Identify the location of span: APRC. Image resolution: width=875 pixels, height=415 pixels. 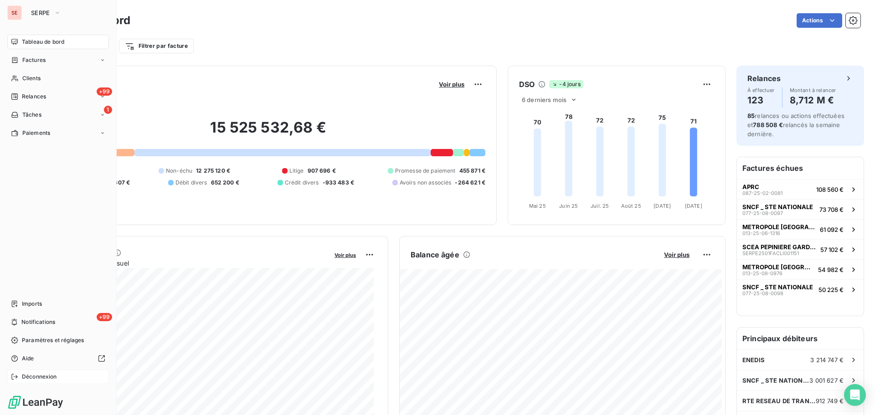
(751, 187).